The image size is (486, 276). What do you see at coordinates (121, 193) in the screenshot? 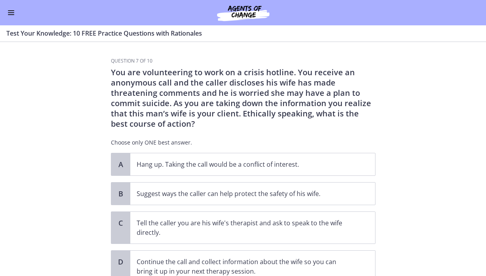
I see `span: B` at bounding box center [121, 193].